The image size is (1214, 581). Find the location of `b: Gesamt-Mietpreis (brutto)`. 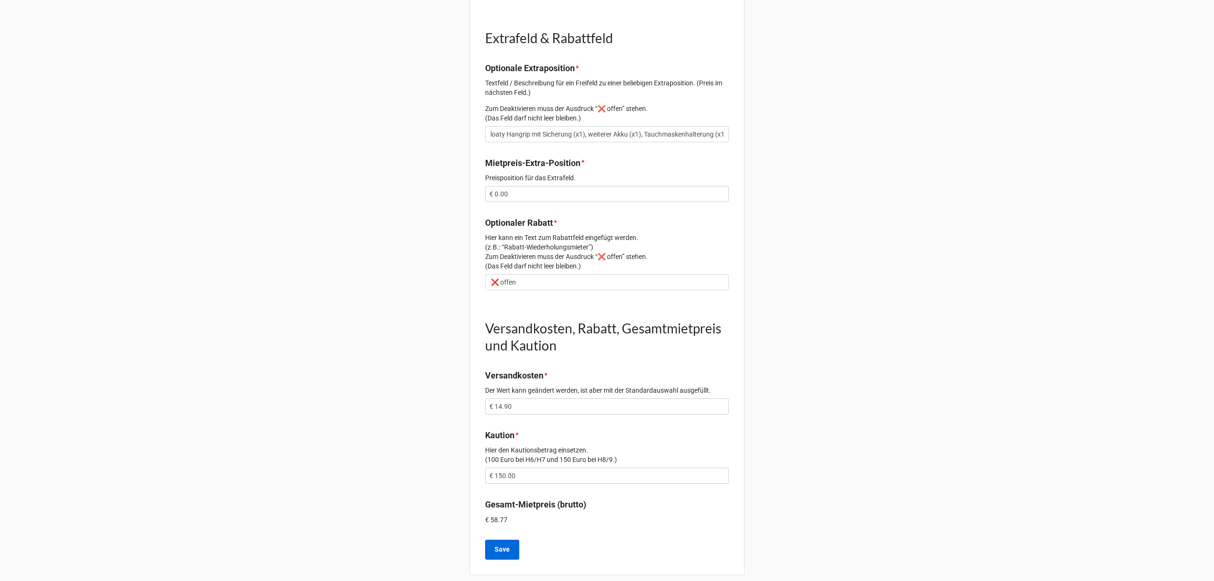

b: Gesamt-Mietpreis (brutto) is located at coordinates (535, 504).